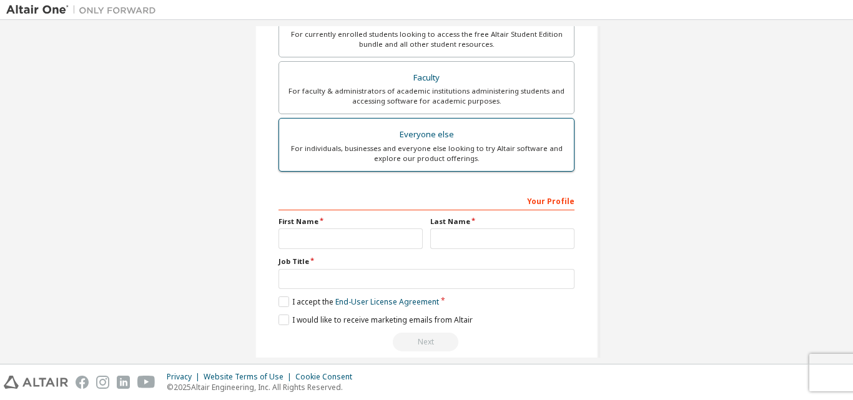 The width and height of the screenshot is (853, 400). What do you see at coordinates (327, 377) in the screenshot?
I see `div: Cookie Consent` at bounding box center [327, 377].